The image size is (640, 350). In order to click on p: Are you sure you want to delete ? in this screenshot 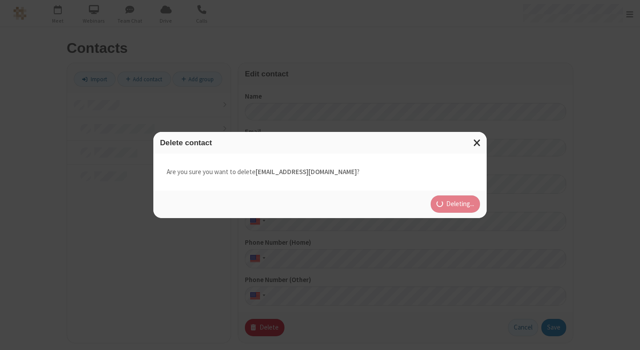, I will do `click(320, 172)`.